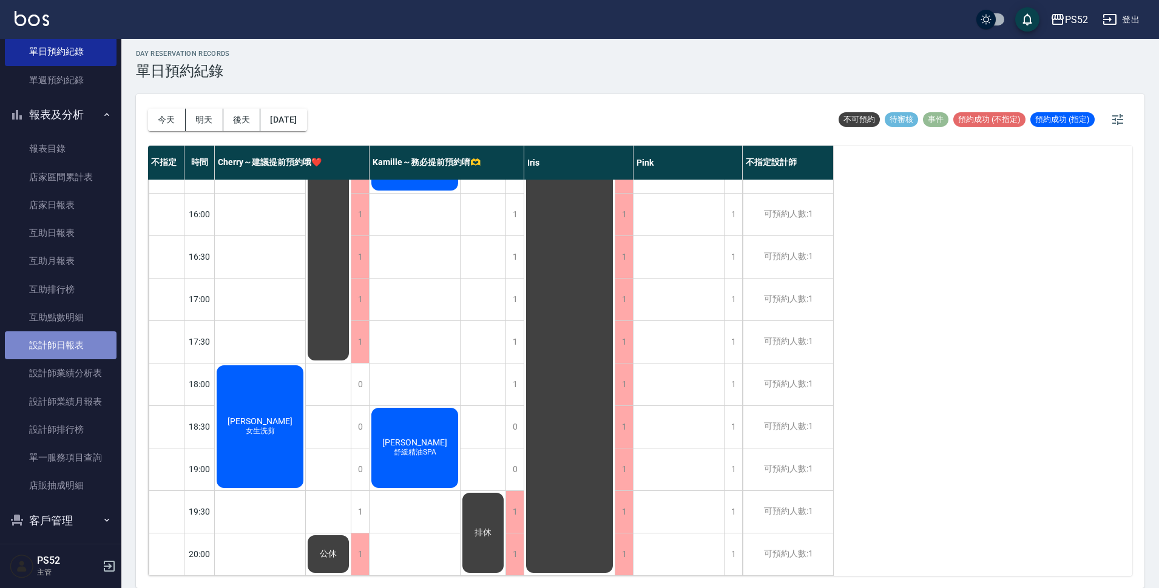 This screenshot has width=1159, height=588. I want to click on h2: day Reservation records, so click(183, 53).